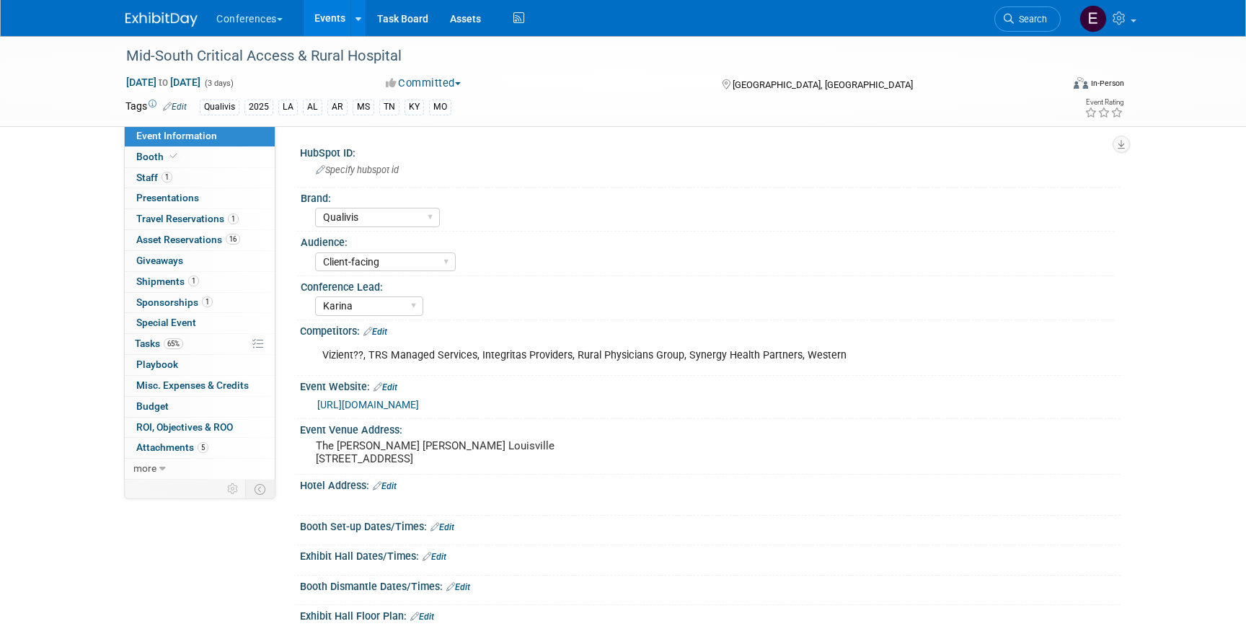 This screenshot has width=1246, height=629. What do you see at coordinates (167, 281) in the screenshot?
I see `span: Shipments` at bounding box center [167, 281].